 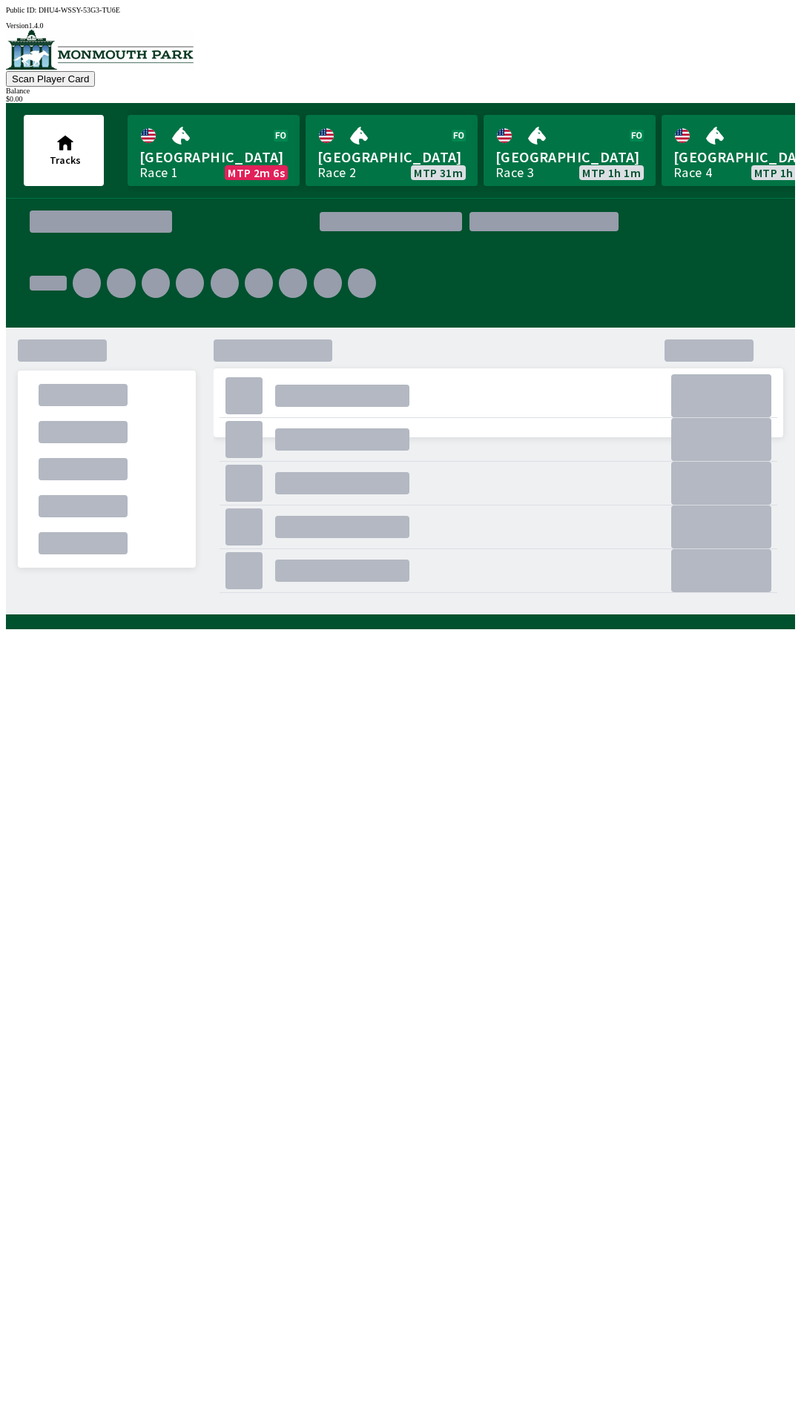 What do you see at coordinates (256, 173) in the screenshot?
I see `span: MTP 2m 6s` at bounding box center [256, 173].